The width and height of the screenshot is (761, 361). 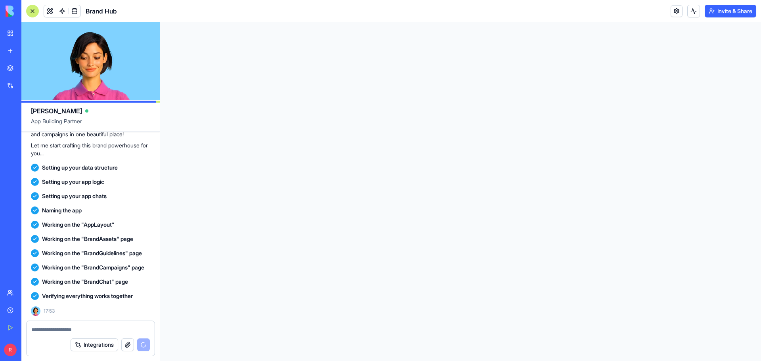 I want to click on p: Let me start crafting this brand powerhouse for you..., so click(x=90, y=149).